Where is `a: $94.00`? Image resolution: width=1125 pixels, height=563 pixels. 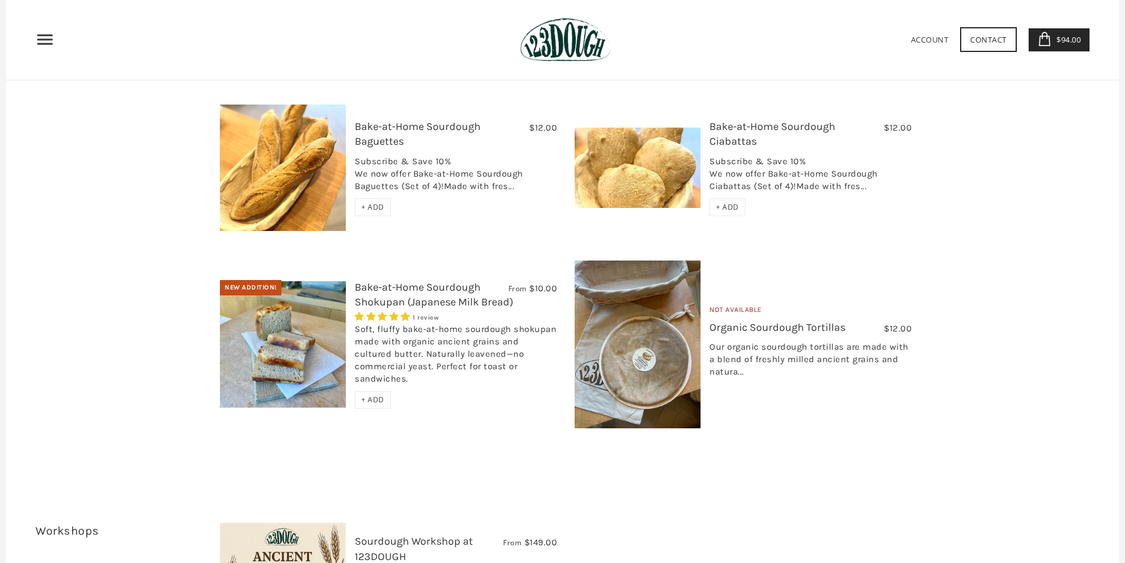 a: $94.00 is located at coordinates (1059, 40).